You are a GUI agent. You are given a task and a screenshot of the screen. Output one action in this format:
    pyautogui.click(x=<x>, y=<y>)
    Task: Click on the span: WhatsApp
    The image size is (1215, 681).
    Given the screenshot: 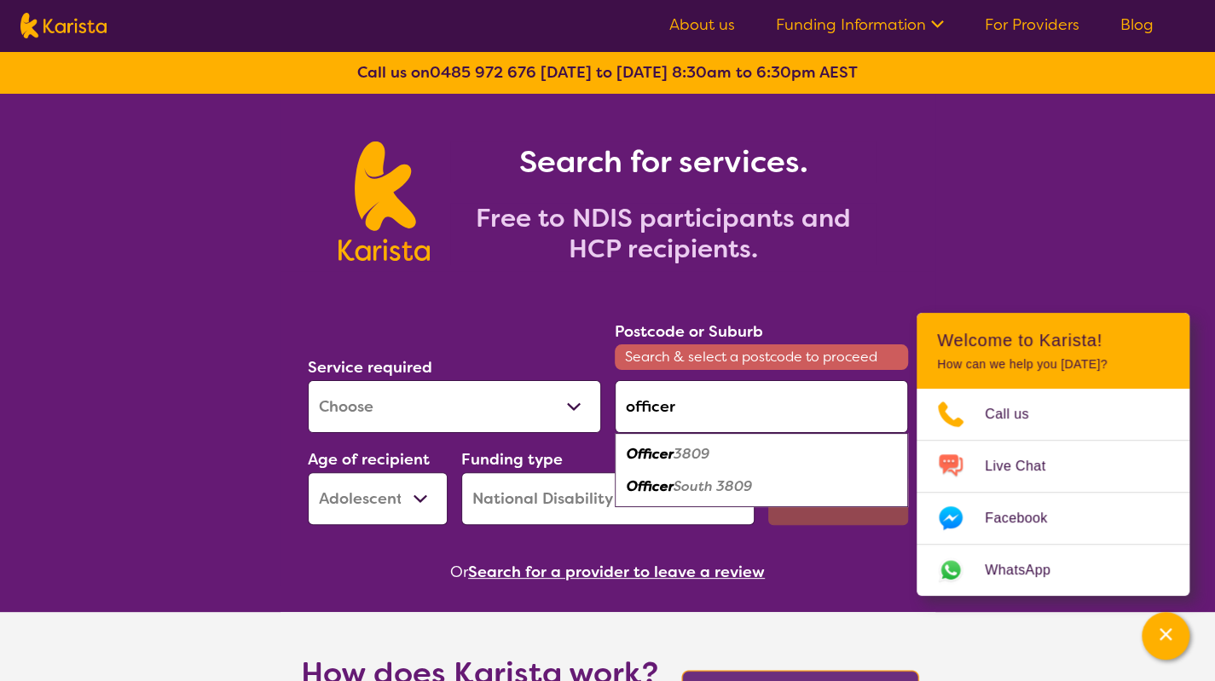 What is the action you would take?
    pyautogui.click(x=1027, y=570)
    